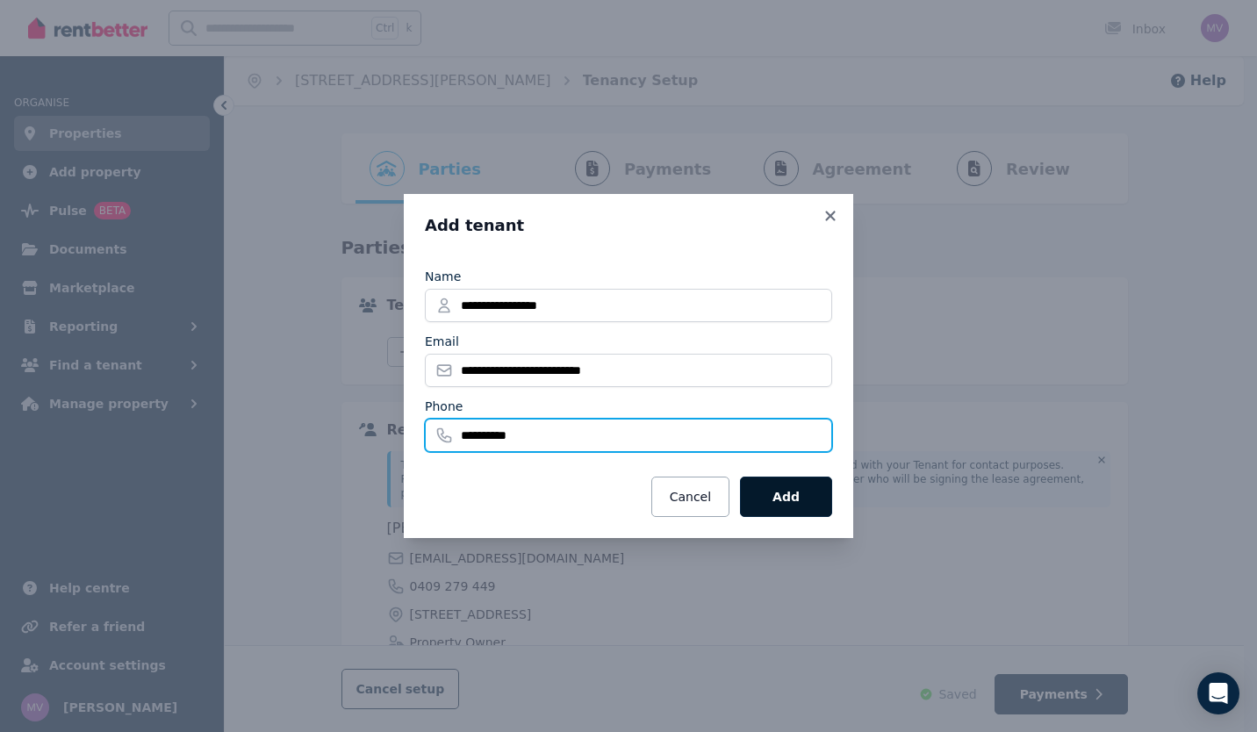 This screenshot has width=1257, height=732. What do you see at coordinates (442, 276) in the screenshot?
I see `label: Name` at bounding box center [442, 276].